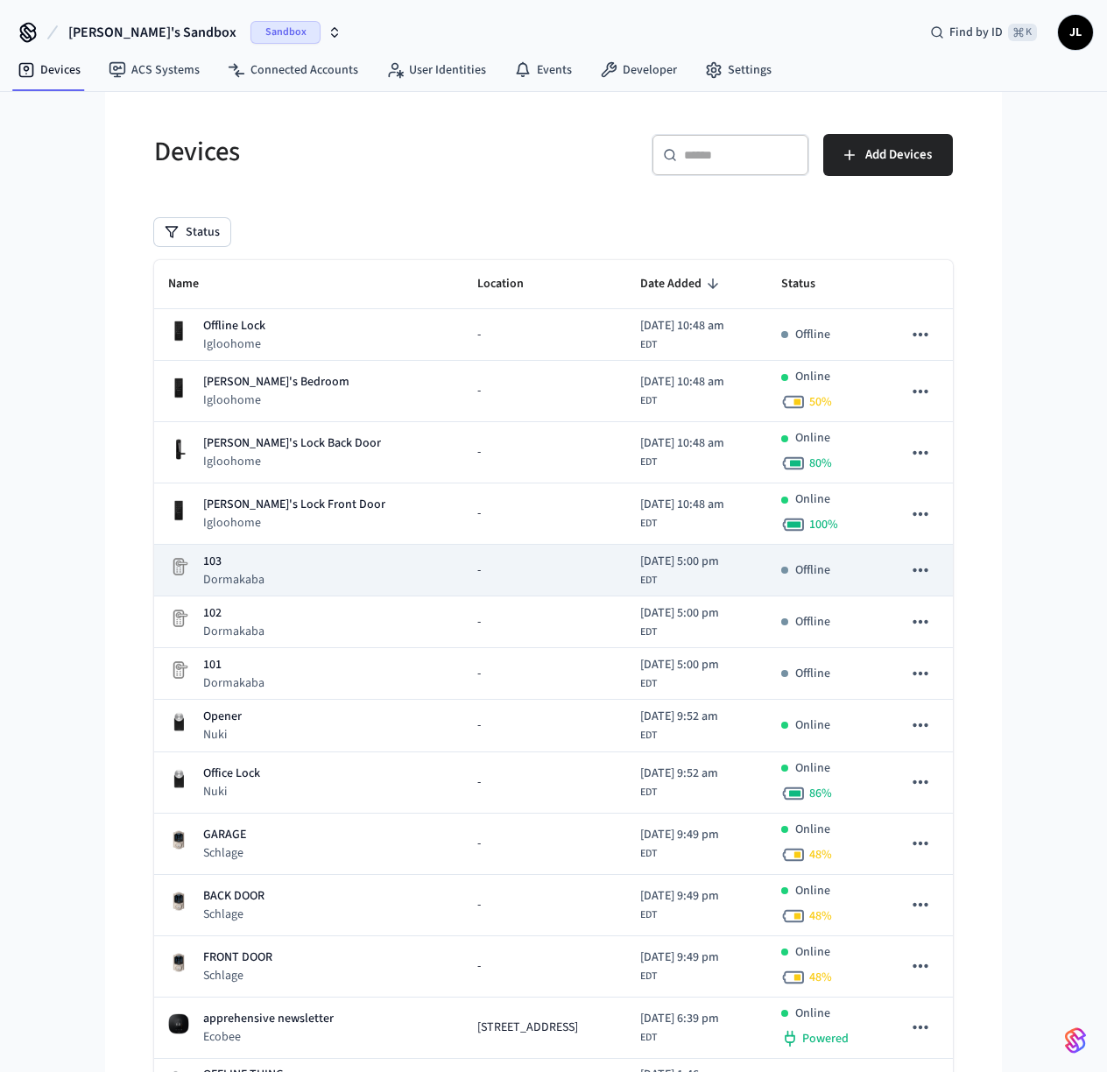 The image size is (1107, 1072). What do you see at coordinates (899, 155) in the screenshot?
I see `span: Add Devices` at bounding box center [899, 155].